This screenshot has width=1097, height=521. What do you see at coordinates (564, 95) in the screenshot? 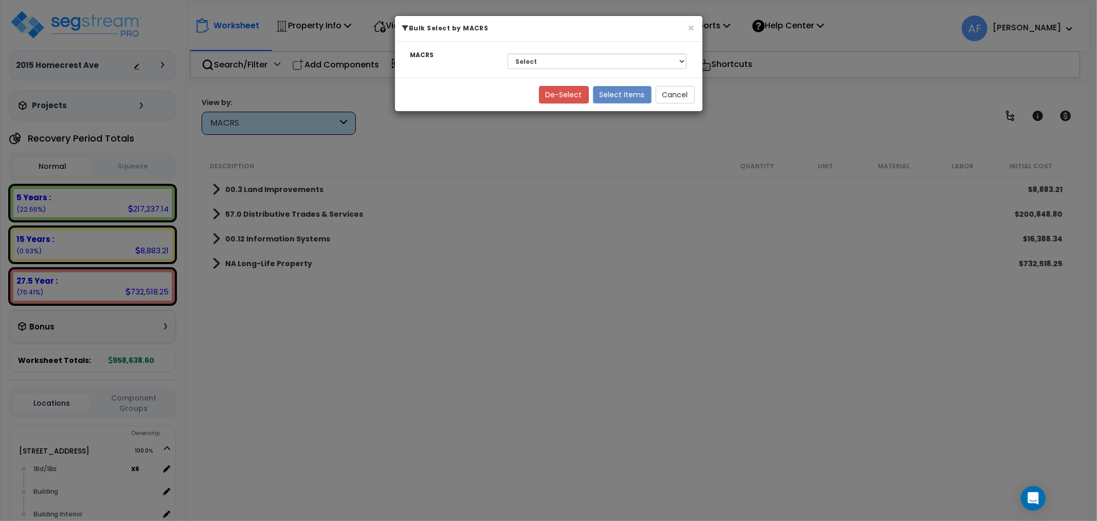
I see `button: De-Select` at bounding box center [564, 95].